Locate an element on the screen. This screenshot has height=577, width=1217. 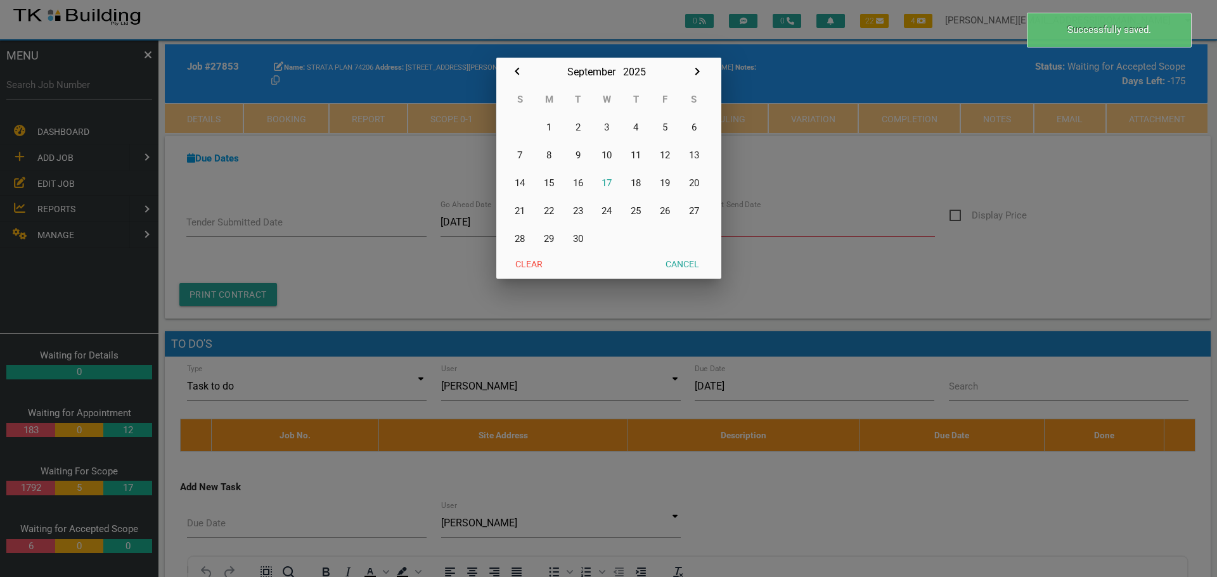
button: 27 is located at coordinates (694, 211).